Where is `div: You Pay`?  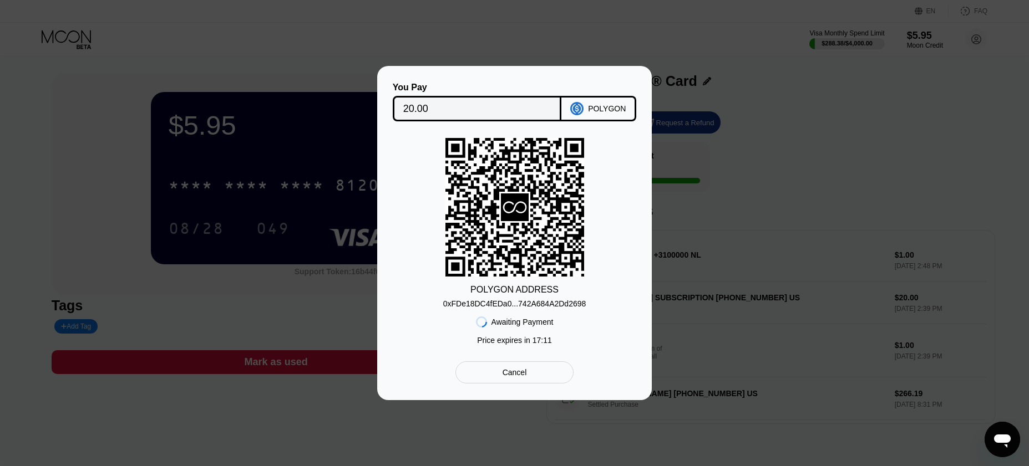
div: You Pay is located at coordinates (477, 88).